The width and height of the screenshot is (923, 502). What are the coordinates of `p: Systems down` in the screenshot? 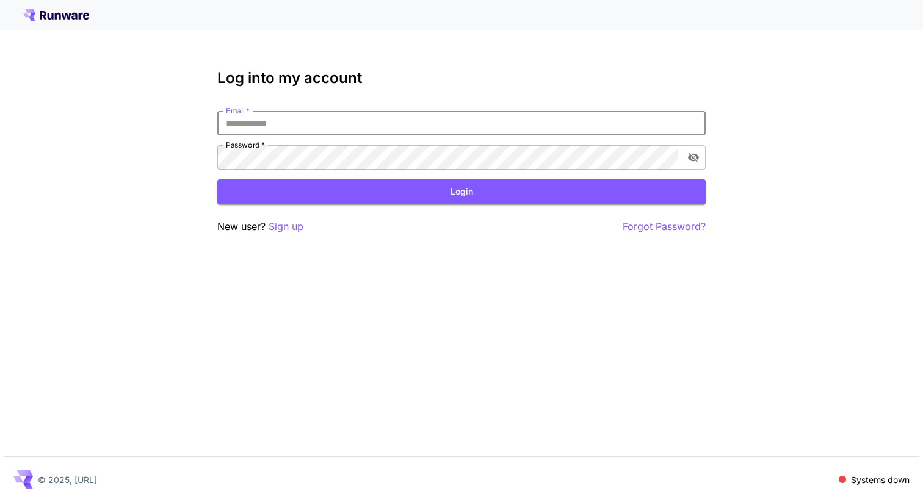 It's located at (880, 480).